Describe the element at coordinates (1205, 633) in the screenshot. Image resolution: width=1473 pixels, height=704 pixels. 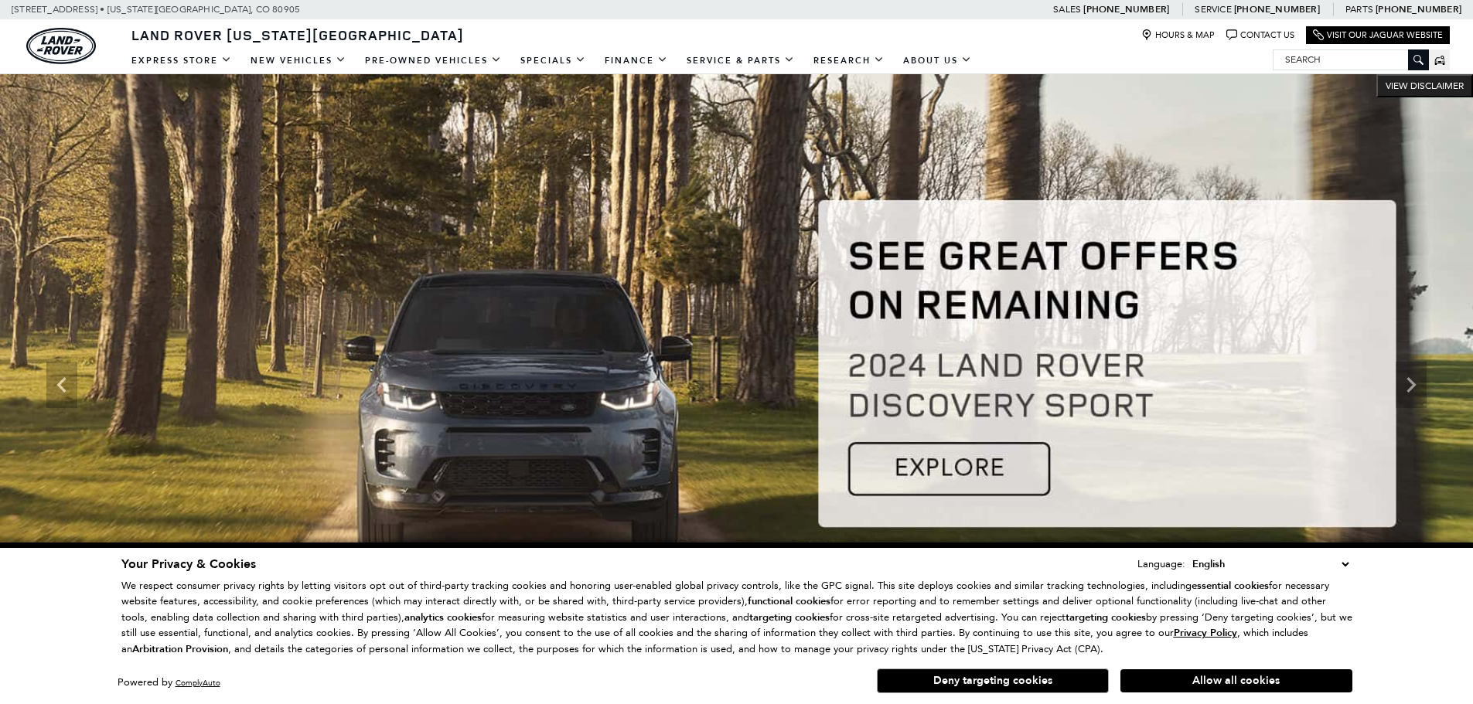
I see `u: Privacy Policy` at that location.